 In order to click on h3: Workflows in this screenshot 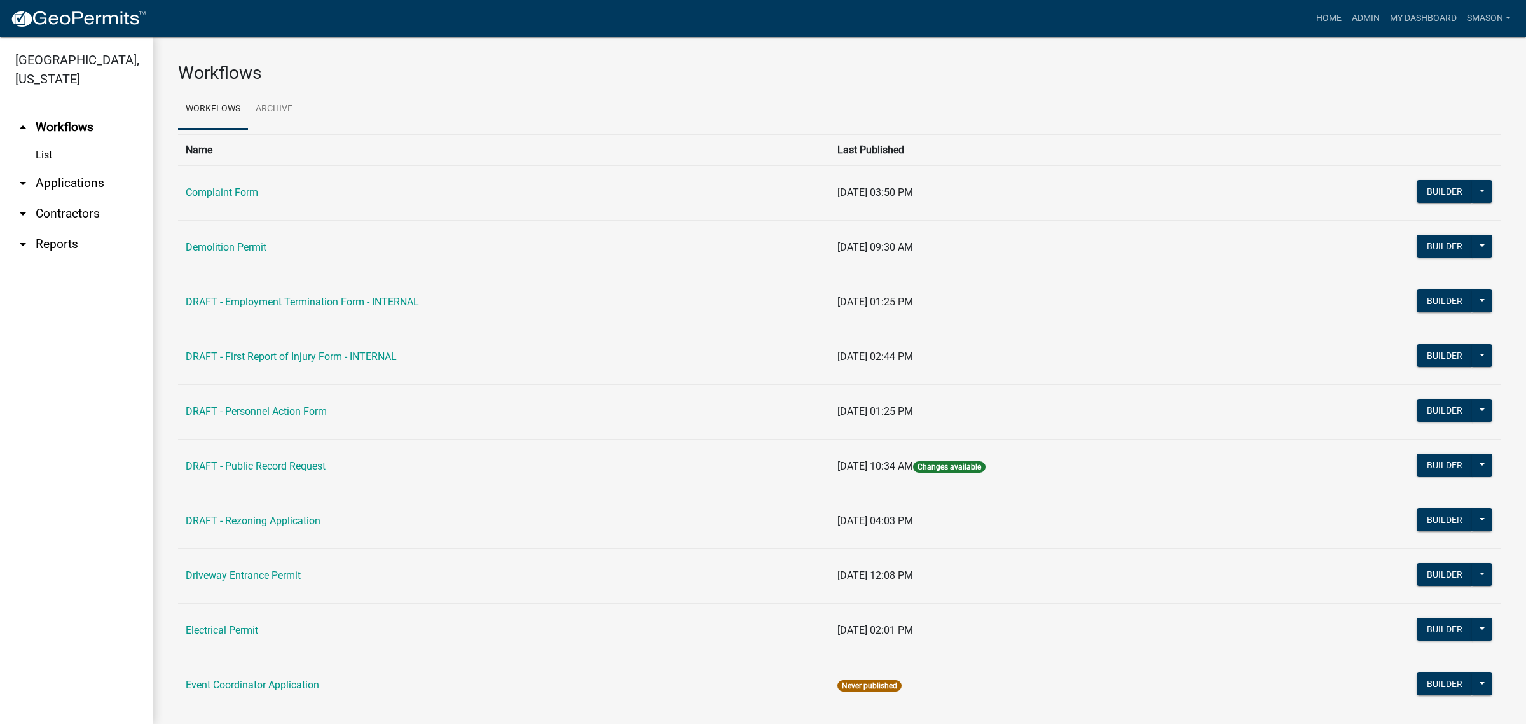, I will do `click(839, 73)`.